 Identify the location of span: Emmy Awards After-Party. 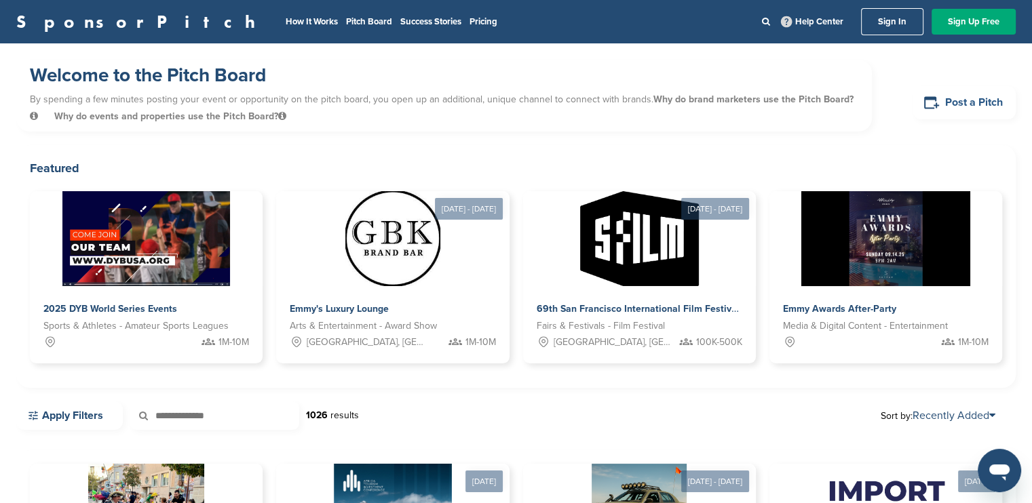
(839, 309).